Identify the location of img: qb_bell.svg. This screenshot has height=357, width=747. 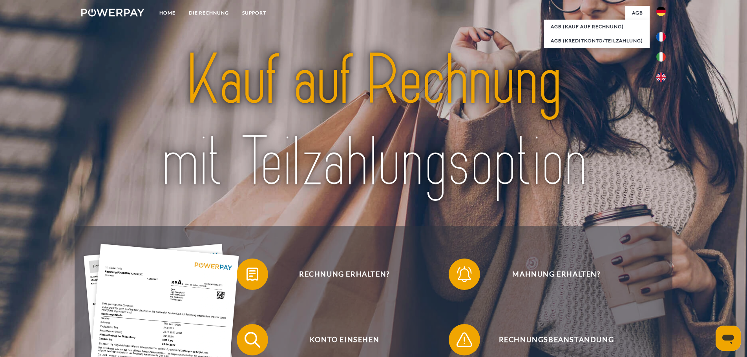
(464, 274).